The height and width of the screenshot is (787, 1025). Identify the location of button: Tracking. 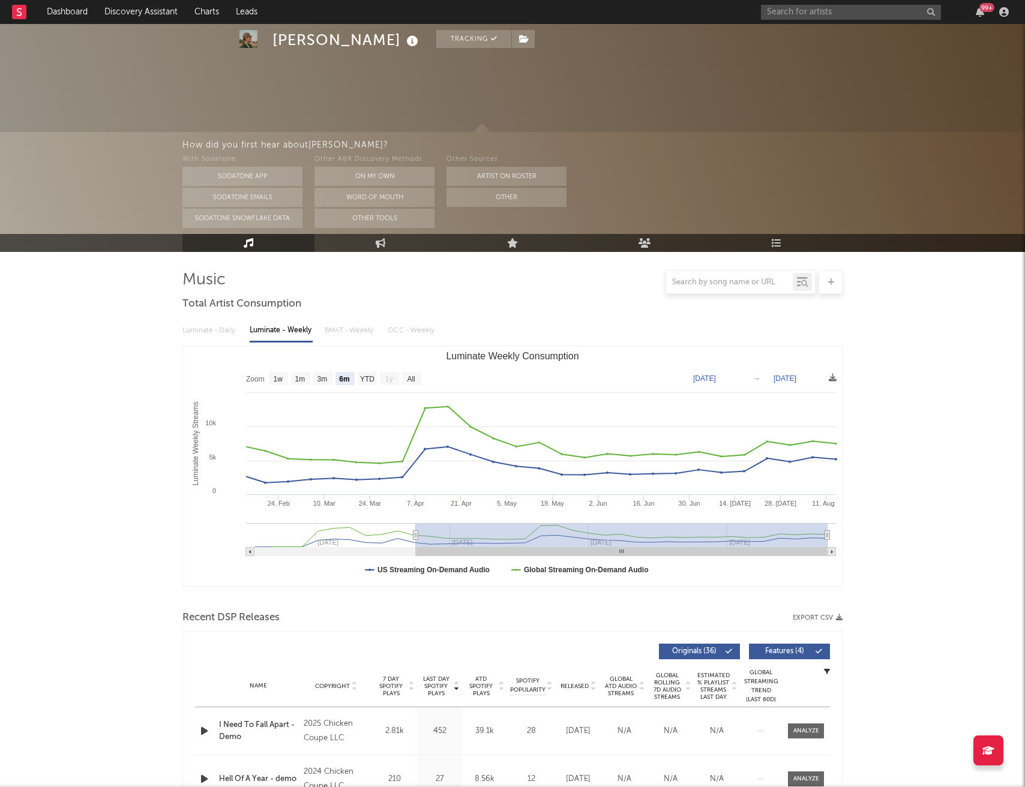
(473, 39).